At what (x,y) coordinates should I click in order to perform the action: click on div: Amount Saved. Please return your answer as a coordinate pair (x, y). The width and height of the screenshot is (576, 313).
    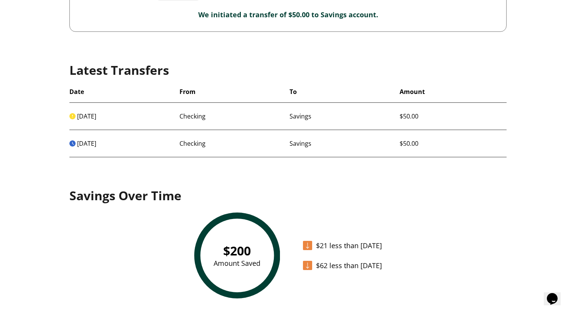
    Looking at the image, I should click on (237, 263).